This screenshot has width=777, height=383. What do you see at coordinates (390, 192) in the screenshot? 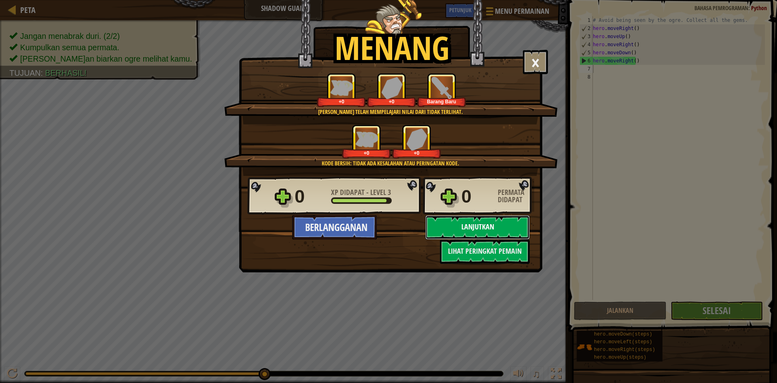
I see `span: 3` at bounding box center [390, 192].